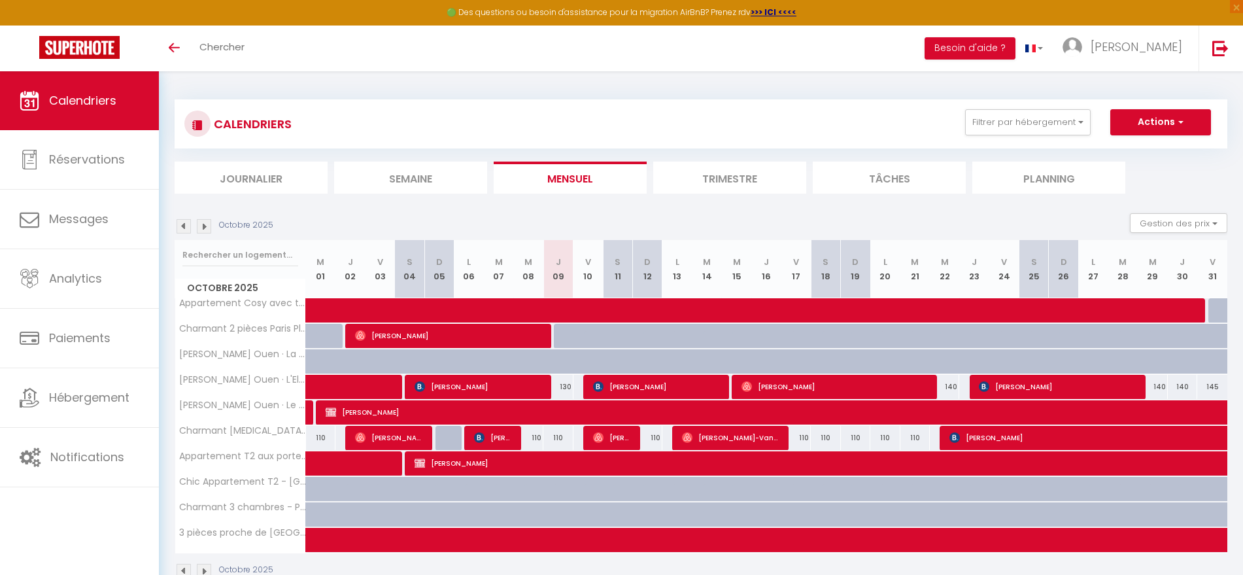 This screenshot has width=1243, height=575. I want to click on th: 23, so click(974, 269).